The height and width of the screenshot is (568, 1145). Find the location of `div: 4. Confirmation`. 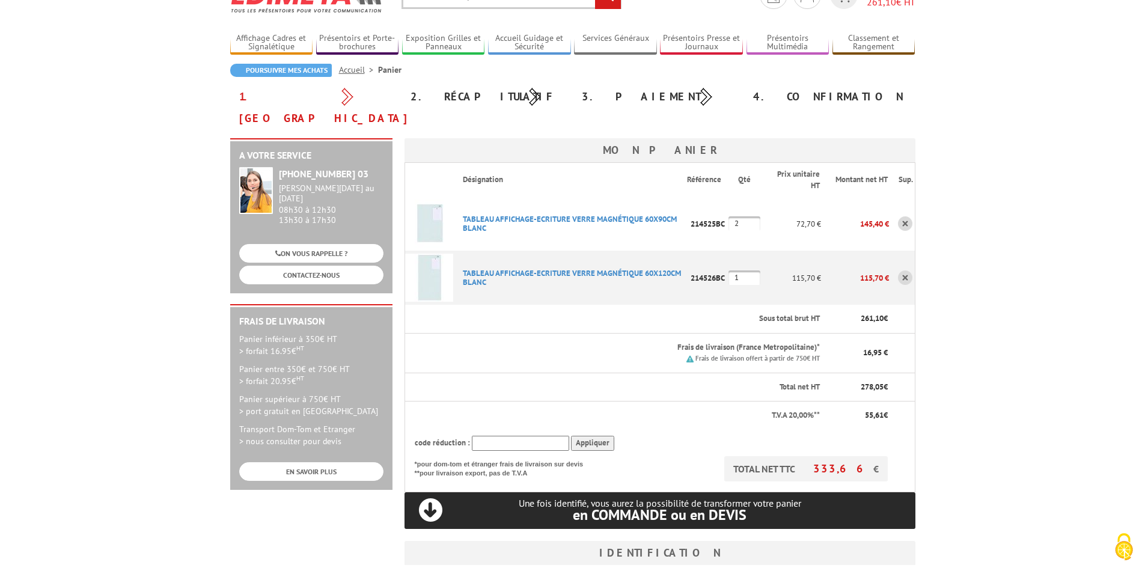

div: 4. Confirmation is located at coordinates (829, 97).